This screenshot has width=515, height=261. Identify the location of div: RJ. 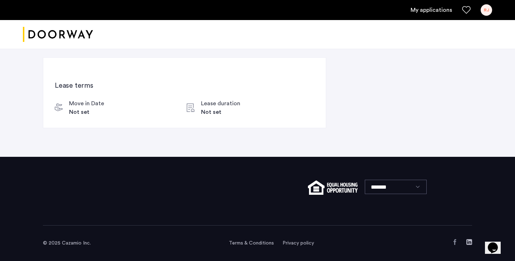
(487, 10).